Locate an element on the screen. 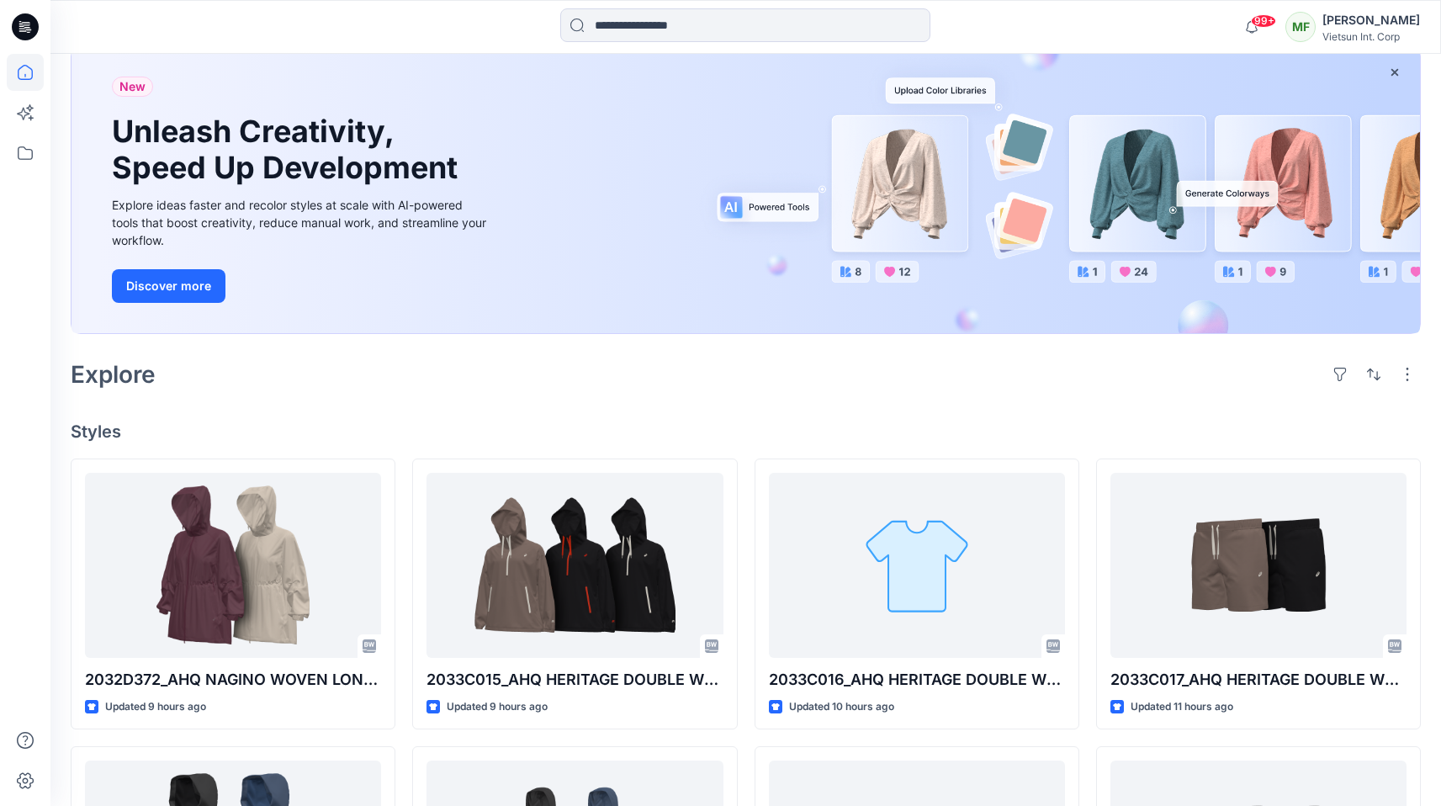  div: Explore ideas faster and recolor styles at scale with AI-powered tools that boost creativity, red... is located at coordinates (301, 222).